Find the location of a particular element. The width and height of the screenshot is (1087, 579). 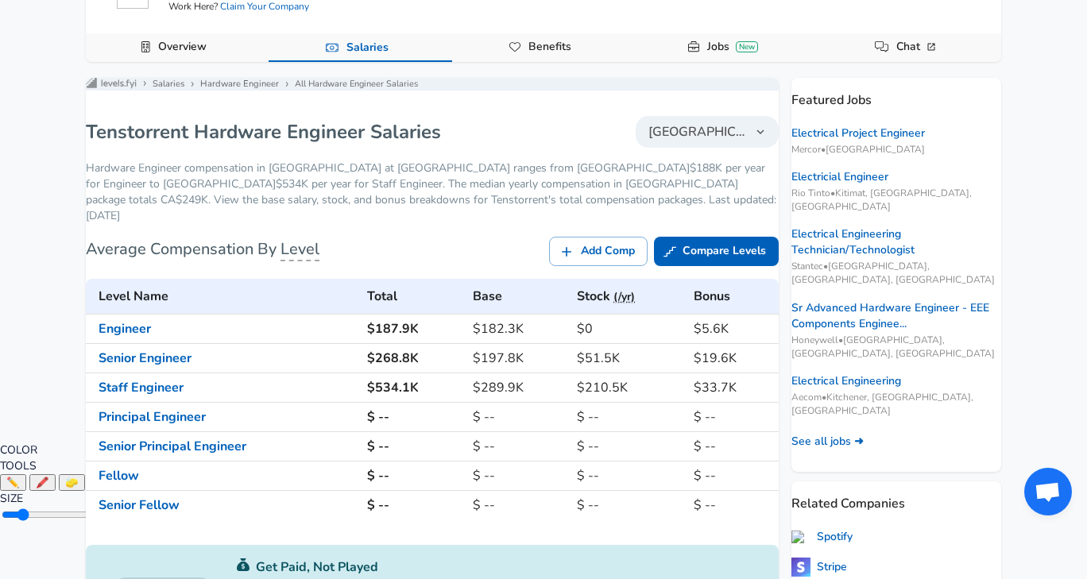

p: Get Paid, Not Played is located at coordinates (496, 567).